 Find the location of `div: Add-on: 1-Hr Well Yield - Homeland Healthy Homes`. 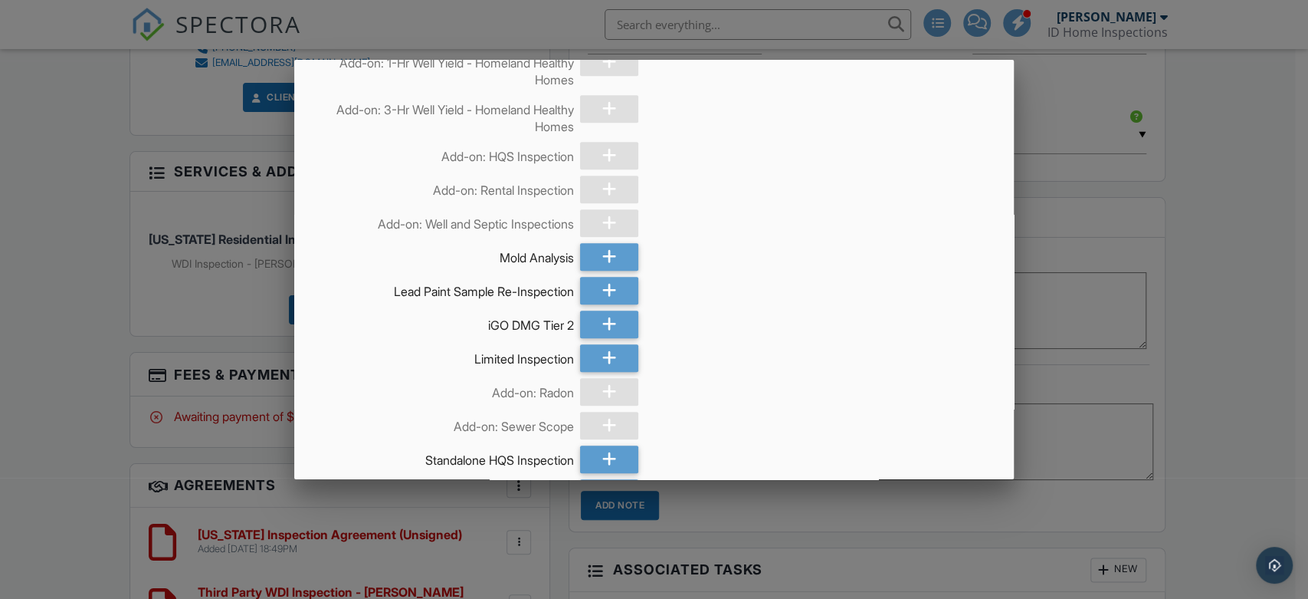

div: Add-on: 1-Hr Well Yield - Homeland Healthy Homes is located at coordinates (445, 68).